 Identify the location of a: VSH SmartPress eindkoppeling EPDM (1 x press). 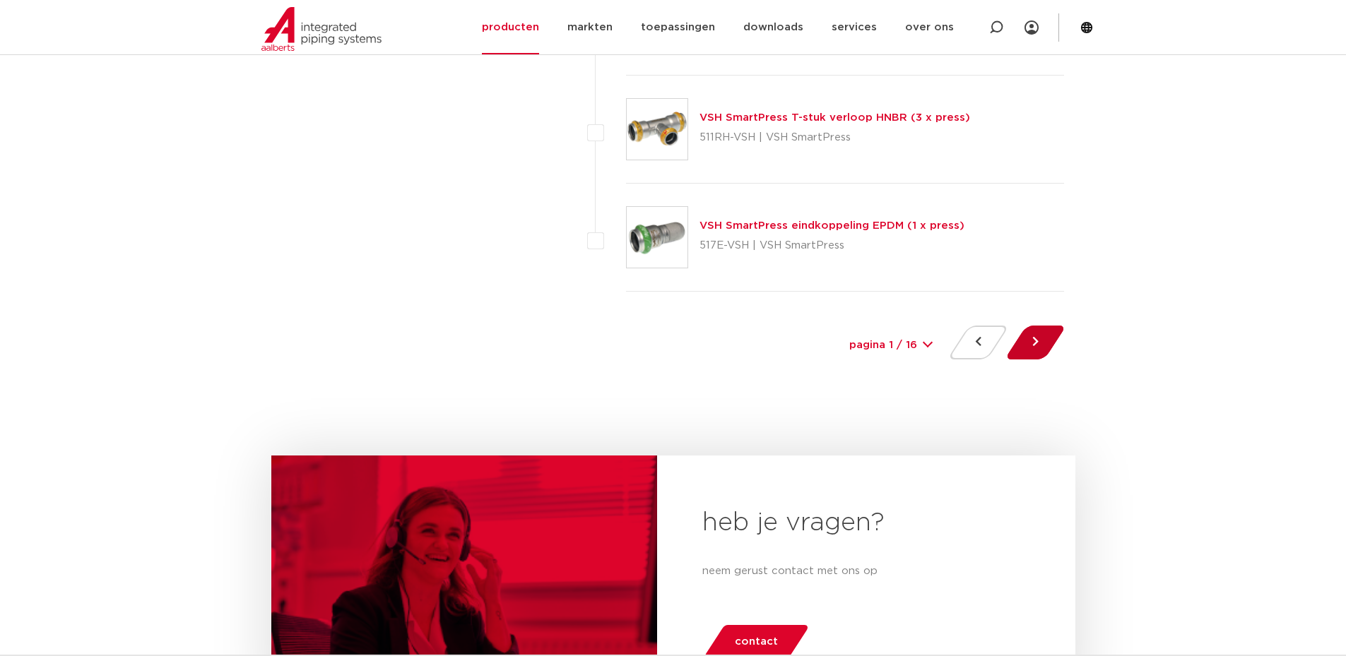
(832, 225).